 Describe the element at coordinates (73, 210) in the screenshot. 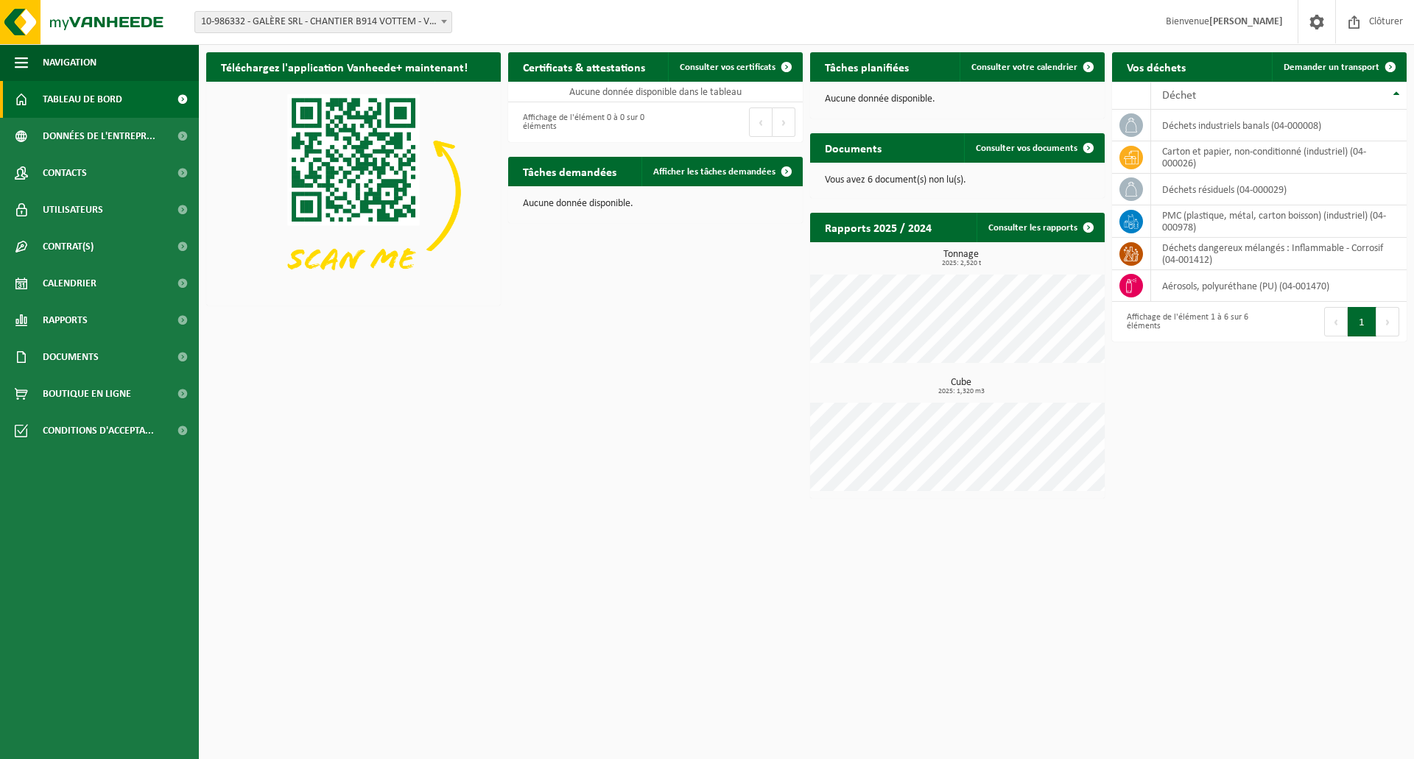

I see `span: Utilisateurs` at that location.